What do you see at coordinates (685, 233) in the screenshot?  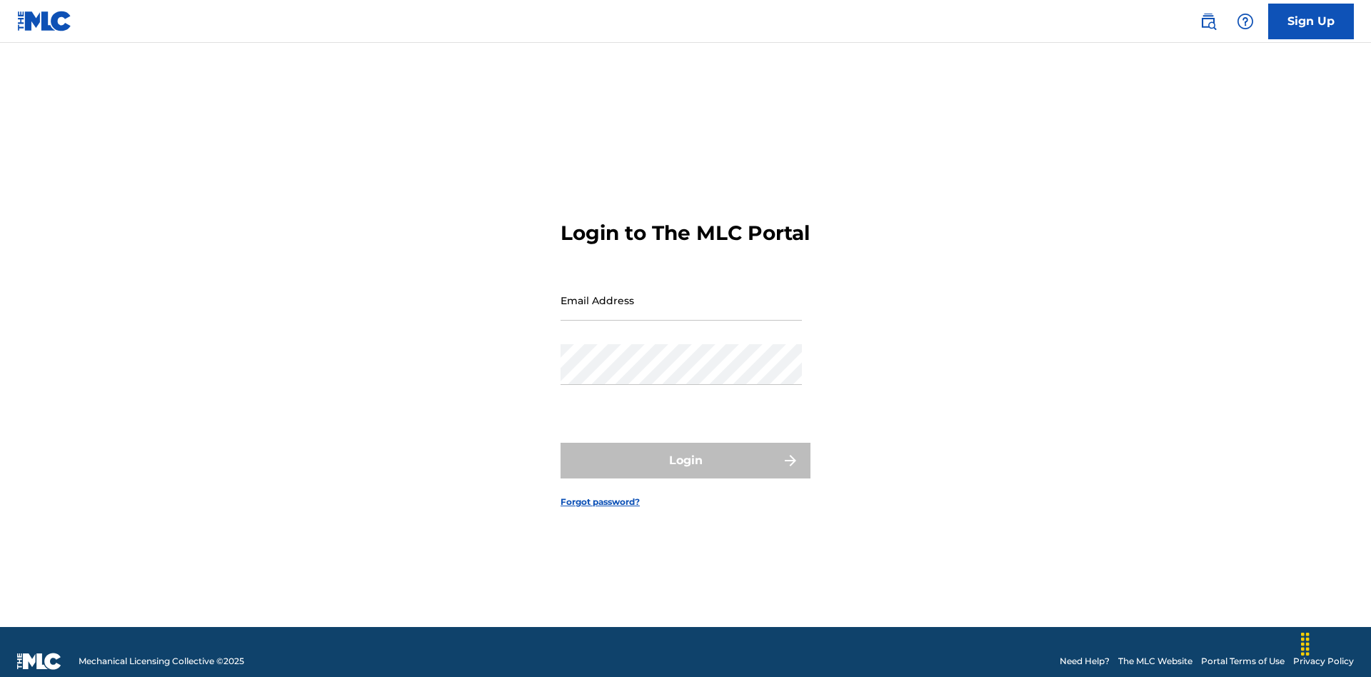 I see `h3: Login to The MLC Portal` at bounding box center [685, 233].